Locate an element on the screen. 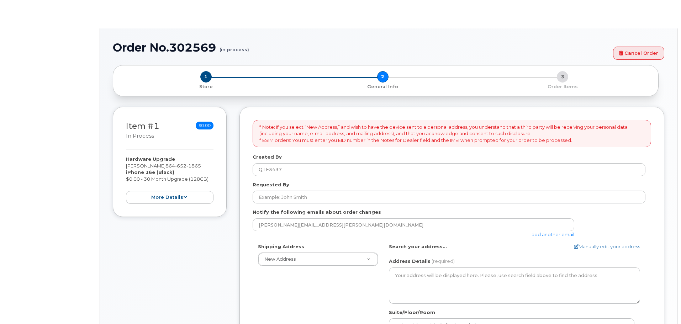  small: in process is located at coordinates (140, 136).